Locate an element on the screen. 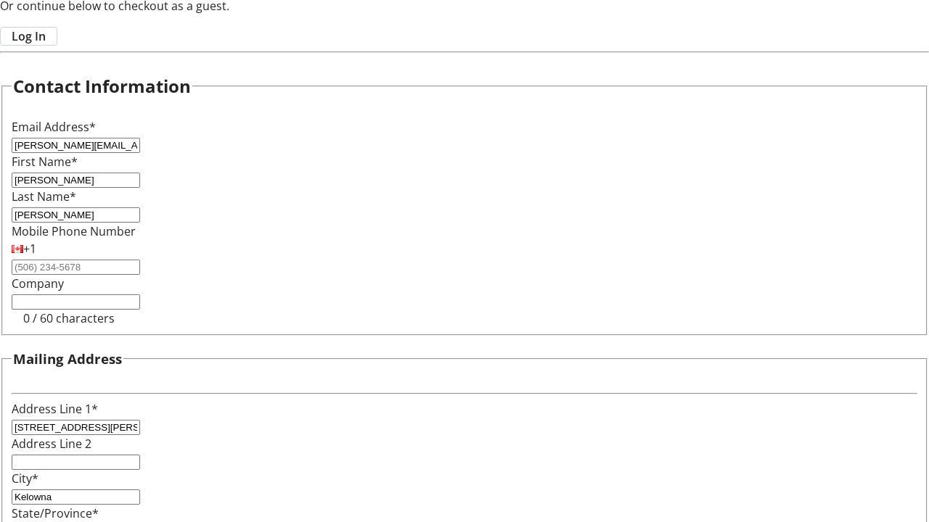 The image size is (929, 522). h2: Contact Information is located at coordinates (102, 86).